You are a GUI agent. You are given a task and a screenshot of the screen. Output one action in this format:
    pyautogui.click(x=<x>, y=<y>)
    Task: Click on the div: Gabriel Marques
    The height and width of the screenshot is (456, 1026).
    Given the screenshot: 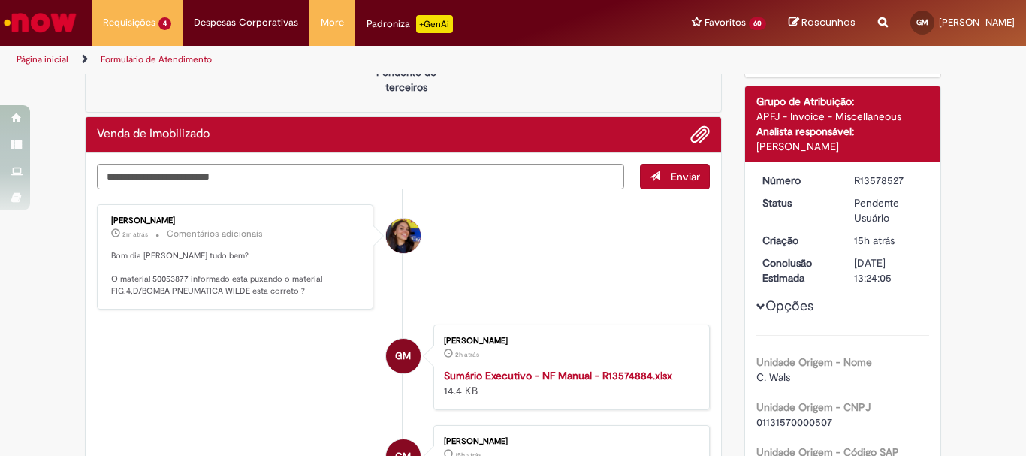 What is the action you would take?
    pyautogui.click(x=403, y=356)
    